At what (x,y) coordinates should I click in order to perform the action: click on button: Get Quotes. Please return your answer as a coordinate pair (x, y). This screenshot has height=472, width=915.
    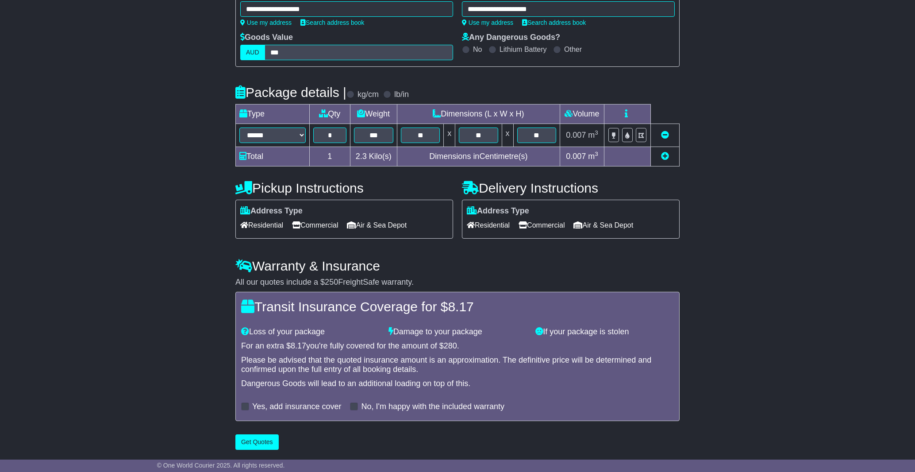
    Looking at the image, I should click on (257, 442).